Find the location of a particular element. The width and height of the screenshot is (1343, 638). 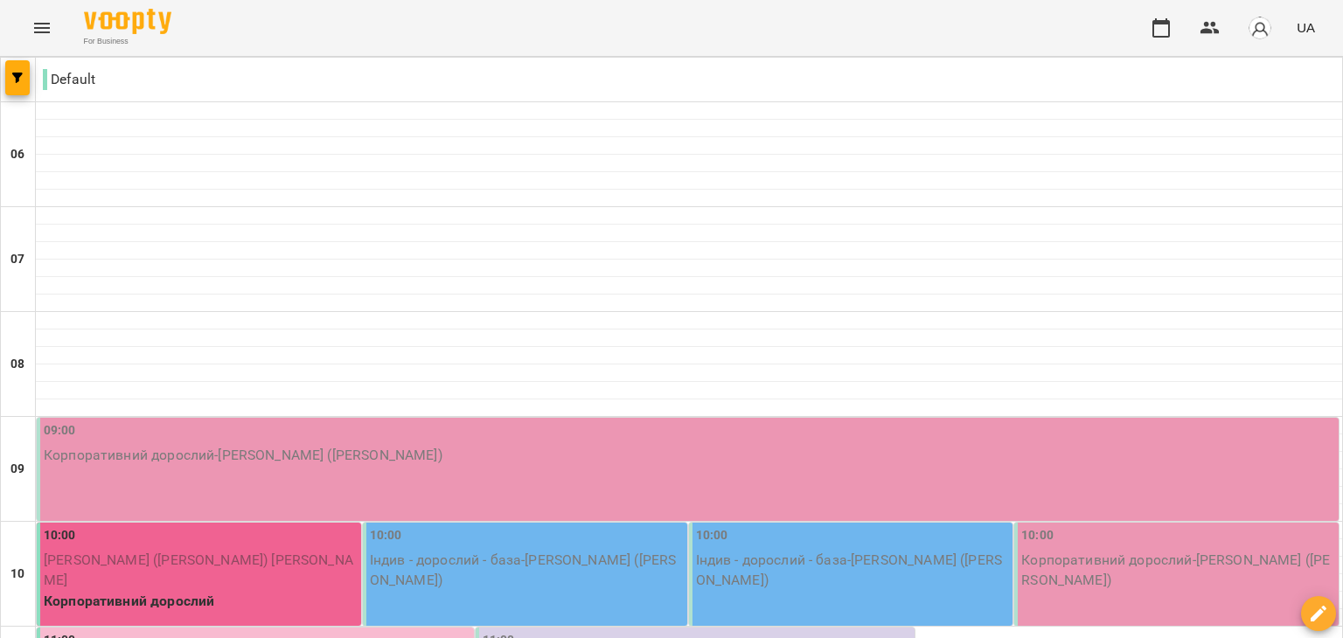

button: Menu is located at coordinates (42, 28).